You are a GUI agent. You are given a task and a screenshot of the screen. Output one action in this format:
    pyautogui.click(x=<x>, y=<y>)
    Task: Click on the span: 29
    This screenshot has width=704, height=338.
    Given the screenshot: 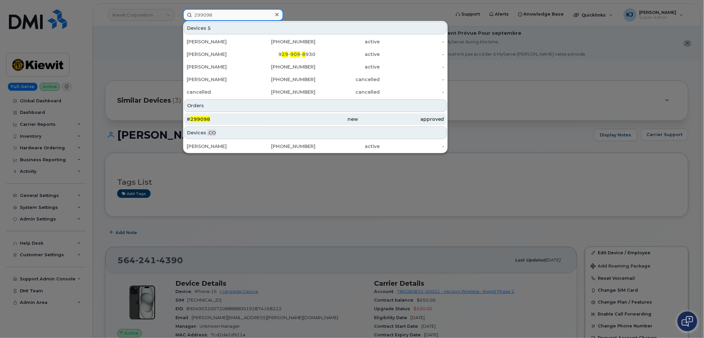 What is the action you would take?
    pyautogui.click(x=285, y=54)
    